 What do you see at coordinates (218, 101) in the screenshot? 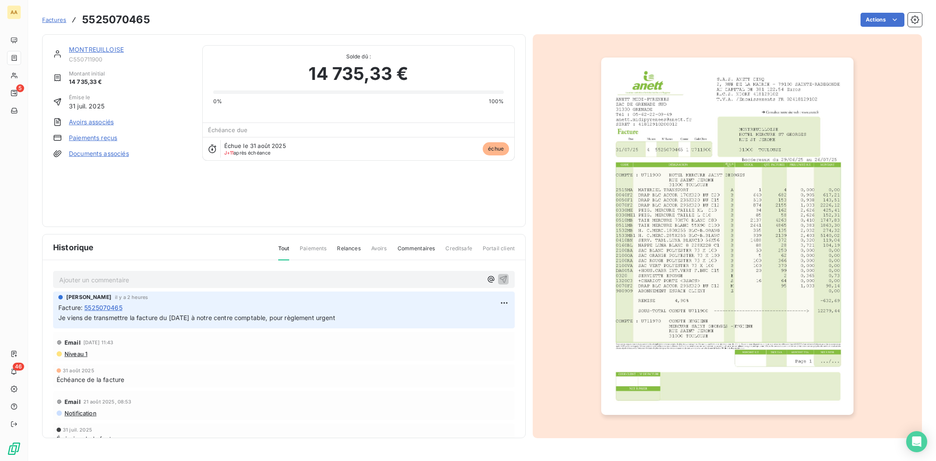
I see `span: 0%` at bounding box center [218, 101].